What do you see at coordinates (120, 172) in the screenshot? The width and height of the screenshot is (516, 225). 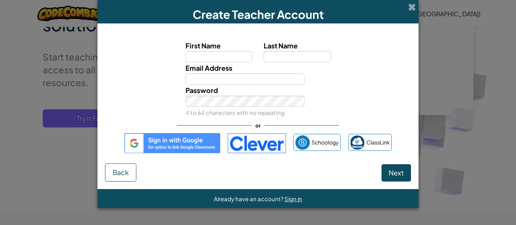 I see `button: Back` at bounding box center [120, 172].